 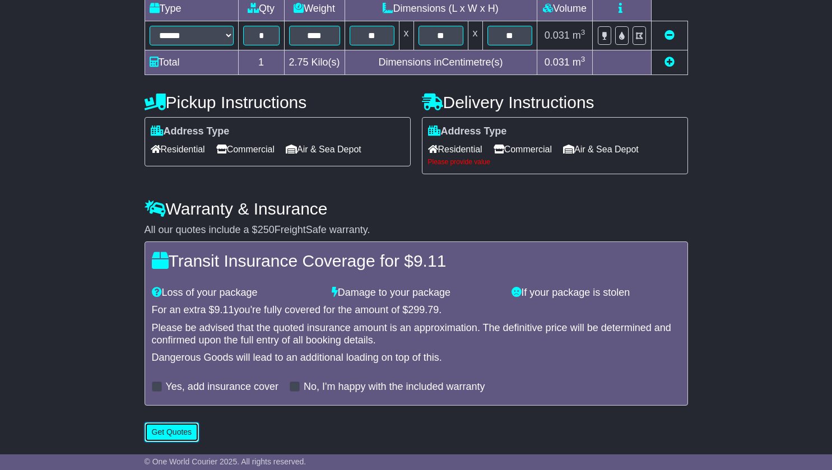 I want to click on a: Remove this item, so click(x=670, y=35).